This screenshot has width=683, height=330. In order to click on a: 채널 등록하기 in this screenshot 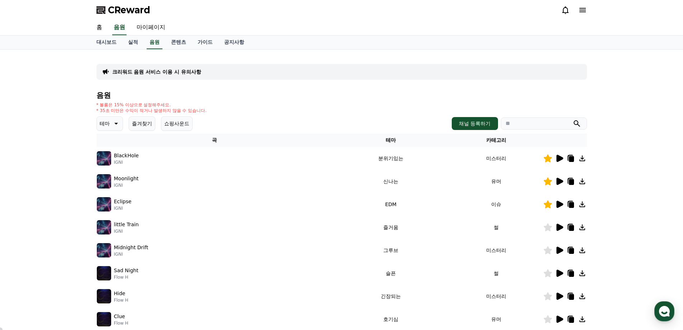, I will do `click(475, 123)`.